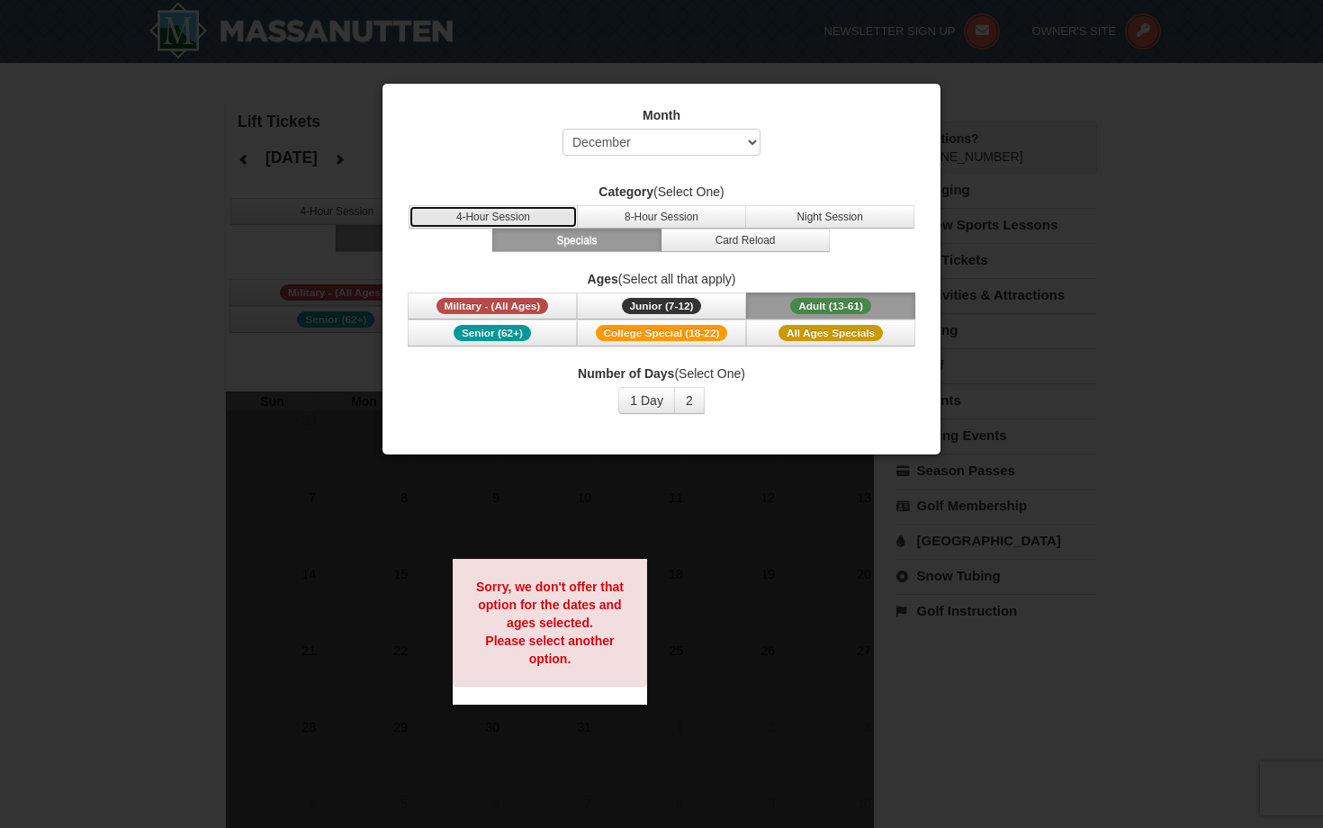 This screenshot has height=828, width=1323. I want to click on button: Junior (7-12), so click(661, 306).